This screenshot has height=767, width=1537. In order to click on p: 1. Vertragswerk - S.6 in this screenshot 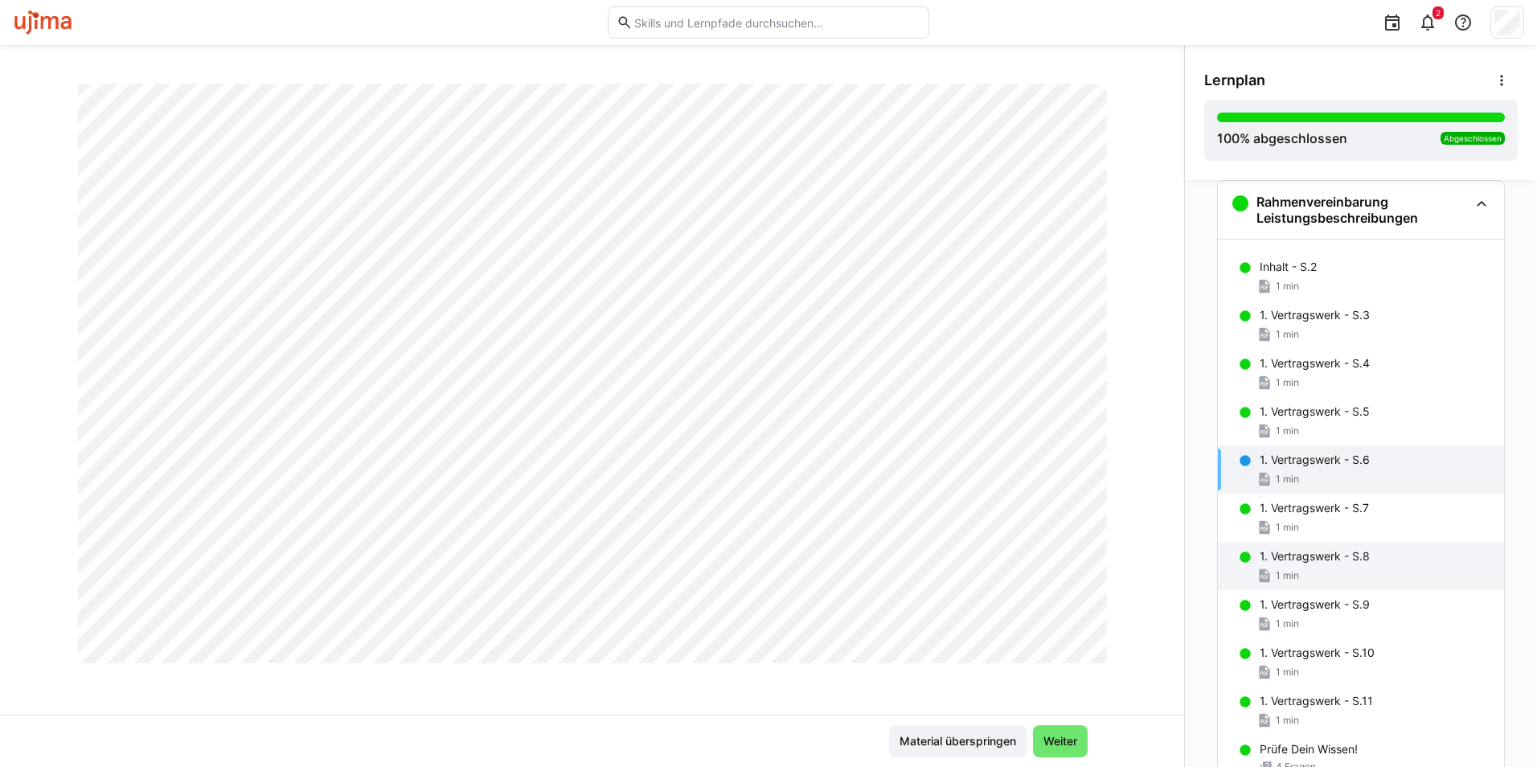, I will do `click(1315, 460)`.